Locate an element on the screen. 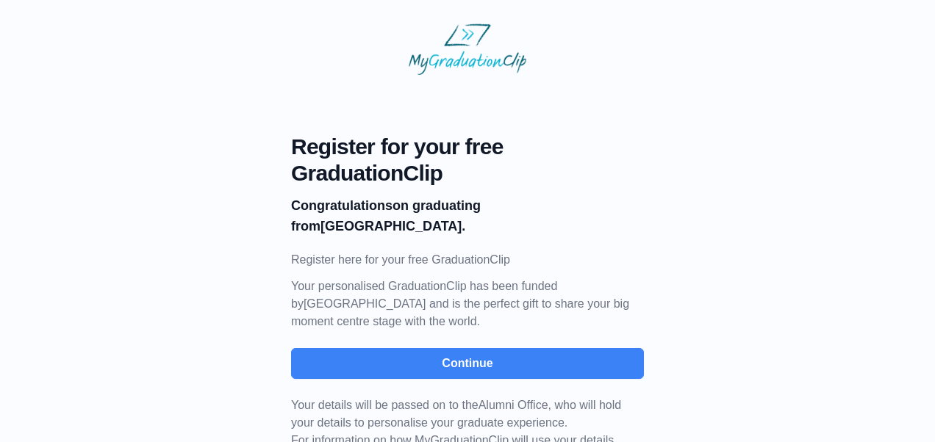  span: Register for your free is located at coordinates (467, 147).